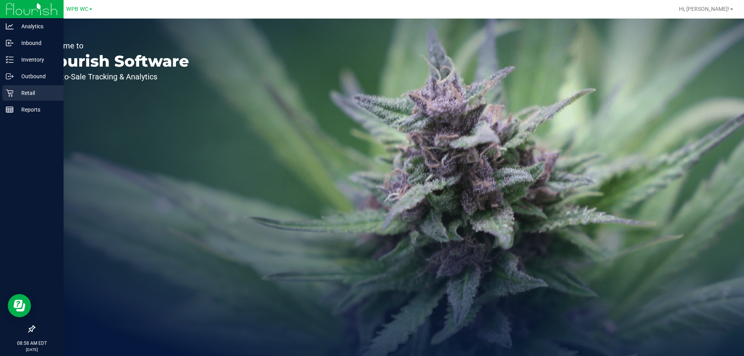  I want to click on p: Reports, so click(37, 110).